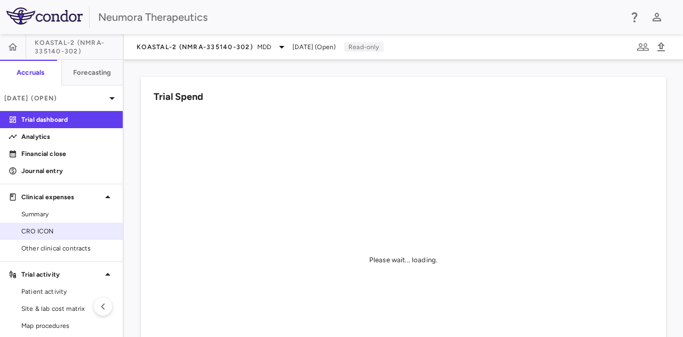 This screenshot has height=337, width=683. Describe the element at coordinates (68, 119) in the screenshot. I see `p: Trial dashboard` at that location.